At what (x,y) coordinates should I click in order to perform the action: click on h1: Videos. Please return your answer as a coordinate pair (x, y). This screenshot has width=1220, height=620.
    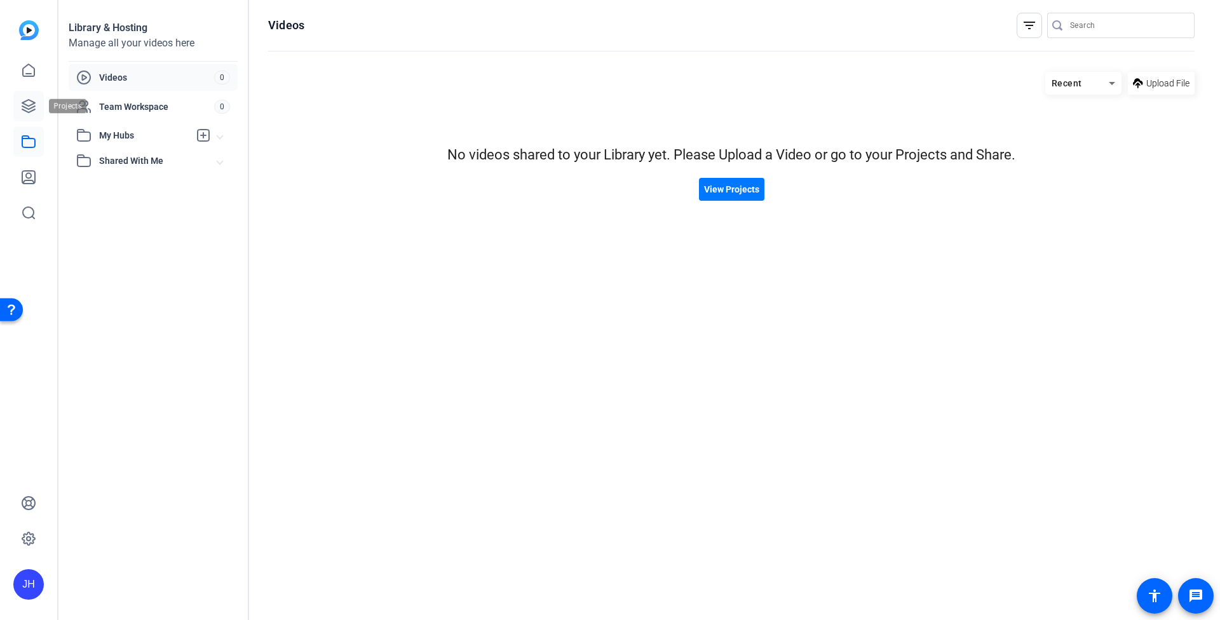
    Looking at the image, I should click on (286, 25).